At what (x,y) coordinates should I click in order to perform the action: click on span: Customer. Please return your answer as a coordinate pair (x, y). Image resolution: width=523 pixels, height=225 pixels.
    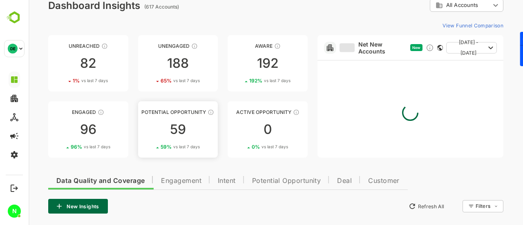
    Looking at the image, I should click on (355, 181).